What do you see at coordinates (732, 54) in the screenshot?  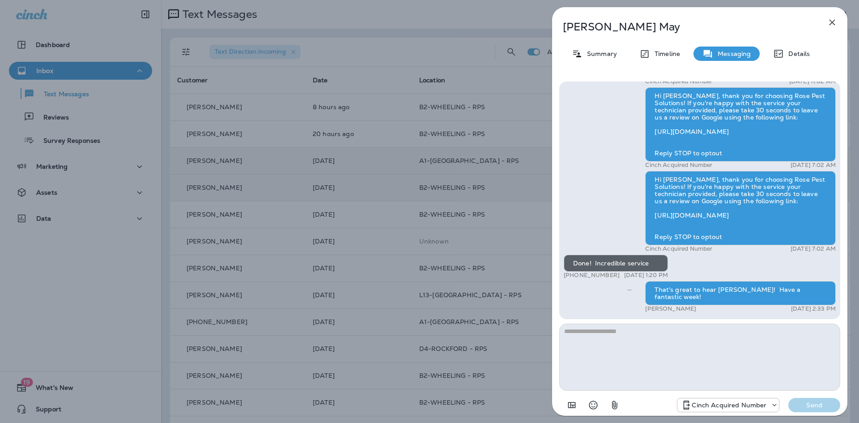 I see `p: Messaging` at bounding box center [732, 54].